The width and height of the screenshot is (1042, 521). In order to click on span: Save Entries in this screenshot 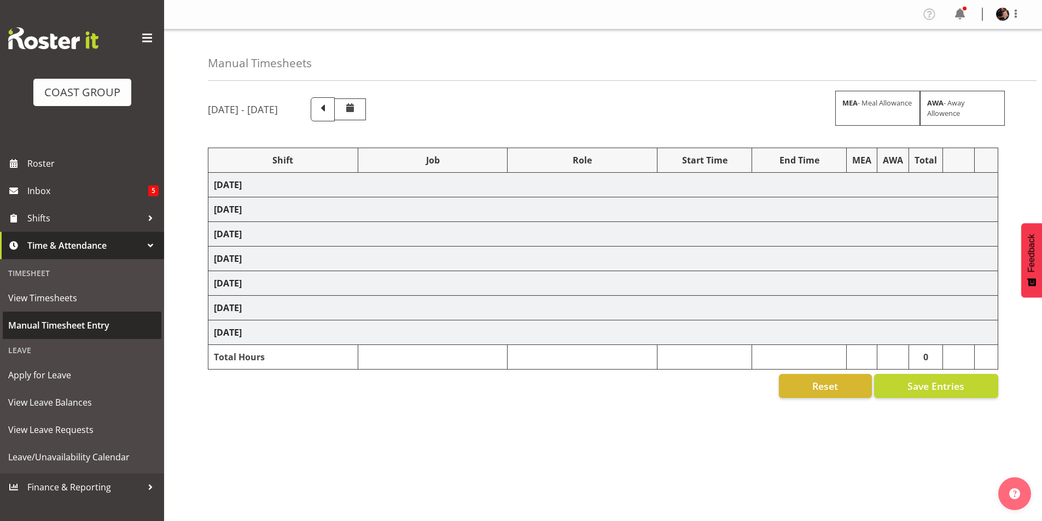, I will do `click(936, 386)`.